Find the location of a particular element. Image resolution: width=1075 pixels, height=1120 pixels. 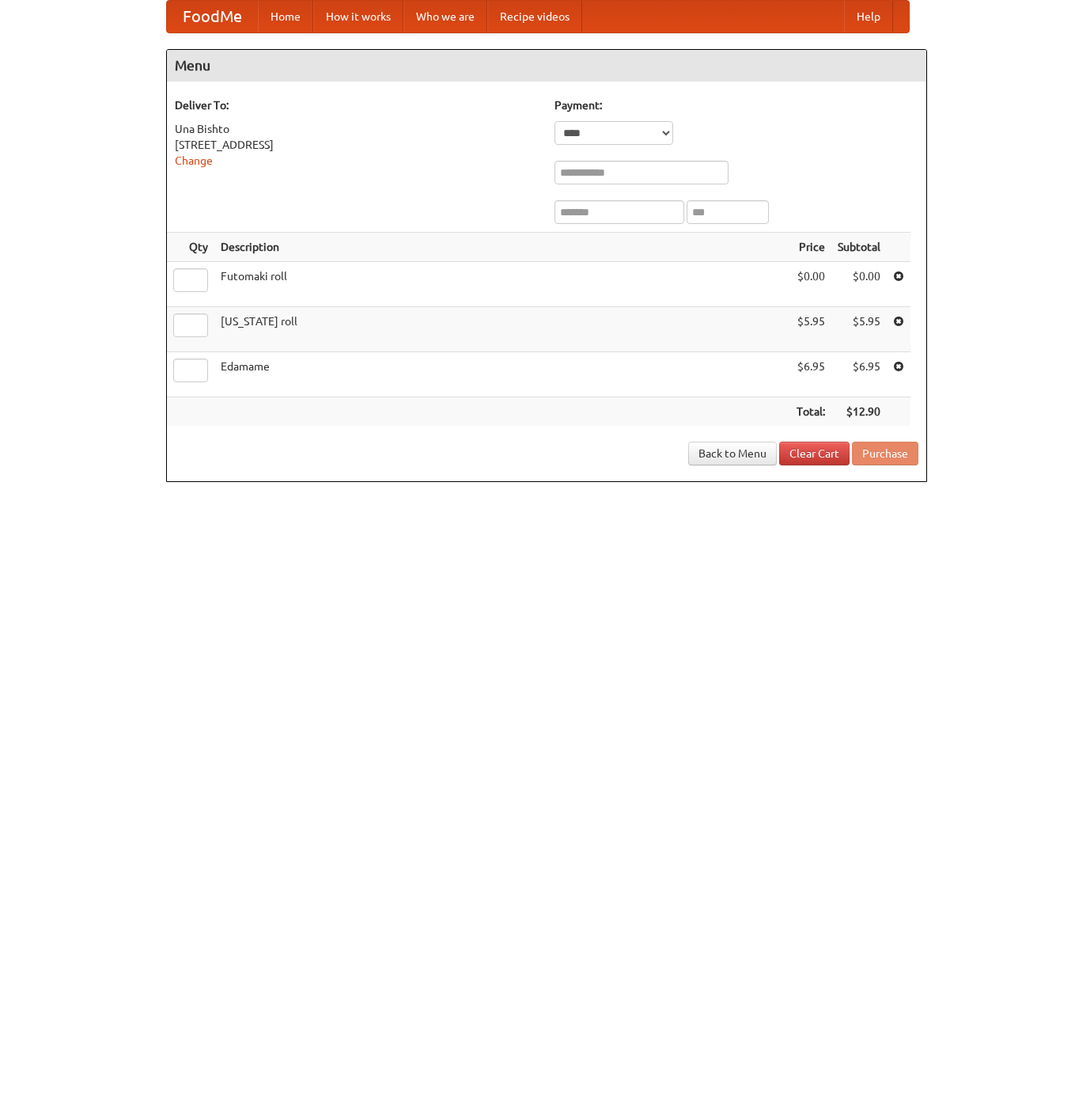

a: Change is located at coordinates (194, 161).